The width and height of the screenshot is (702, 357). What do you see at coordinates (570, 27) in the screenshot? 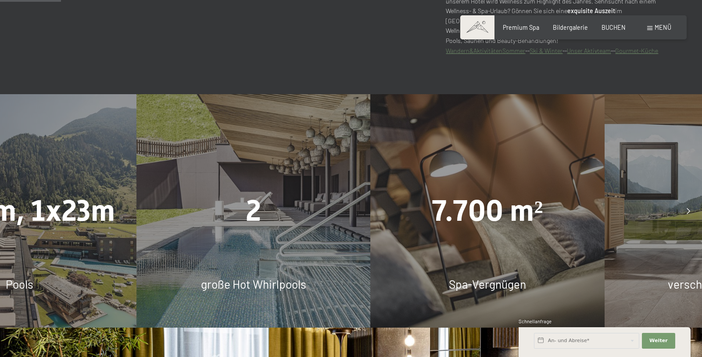
I see `span: Bildergalerie` at bounding box center [570, 27].